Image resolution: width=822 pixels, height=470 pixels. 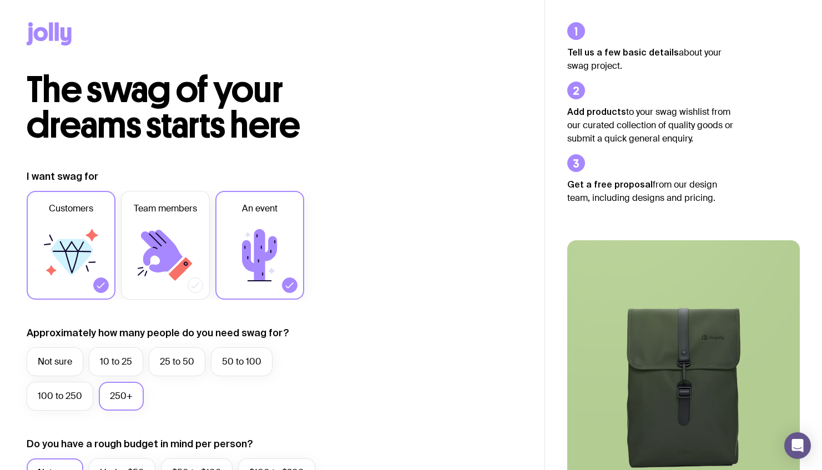 I want to click on strong: Tell us a few basic details, so click(x=623, y=52).